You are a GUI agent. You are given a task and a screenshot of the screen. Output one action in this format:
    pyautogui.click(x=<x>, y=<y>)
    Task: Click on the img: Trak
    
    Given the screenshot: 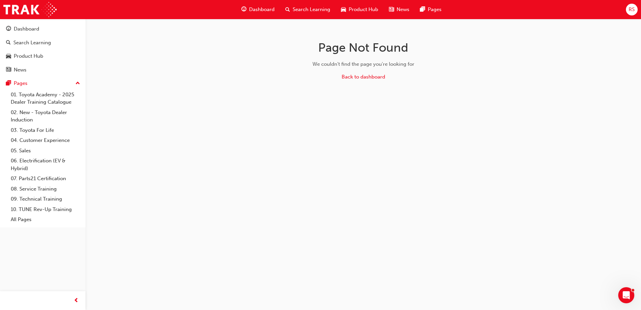 What is the action you would take?
    pyautogui.click(x=30, y=9)
    